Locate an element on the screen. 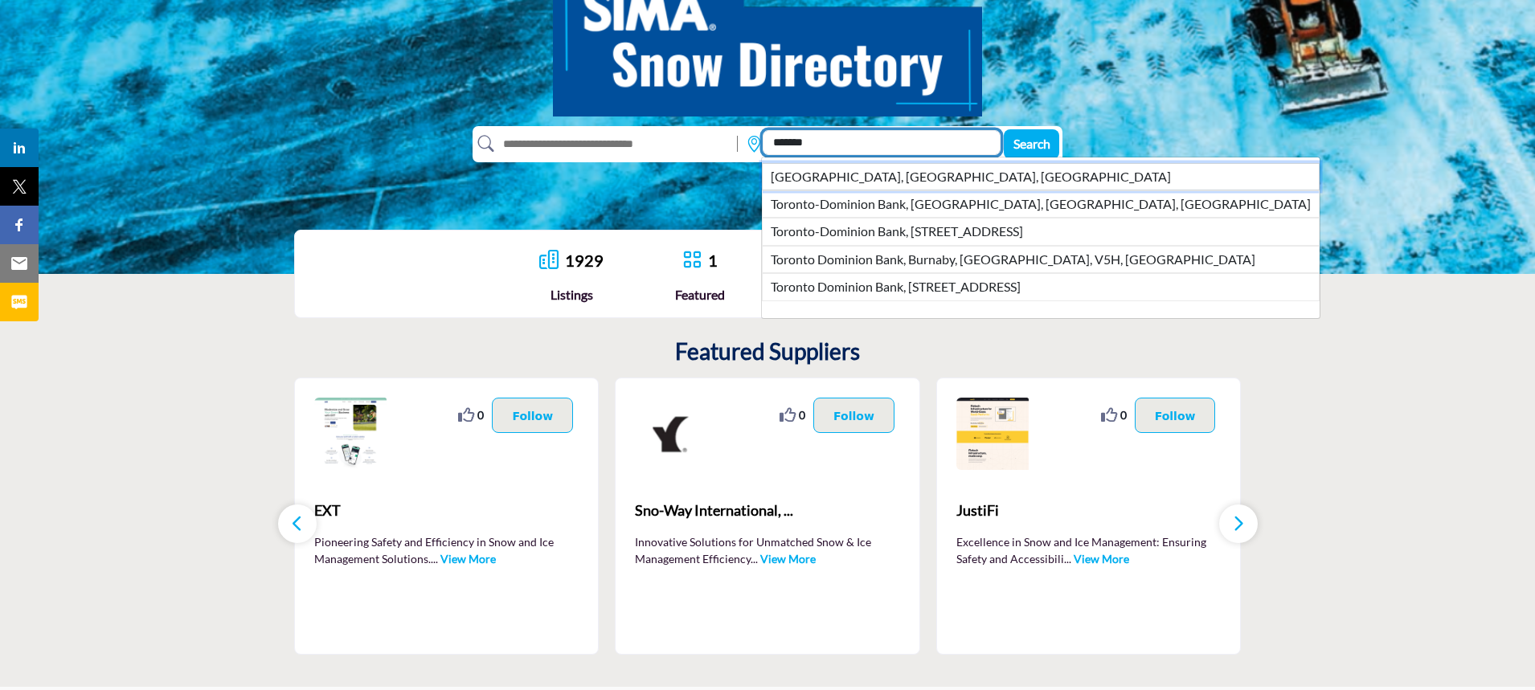 The image size is (1535, 690). img: EXT is located at coordinates (350, 434).